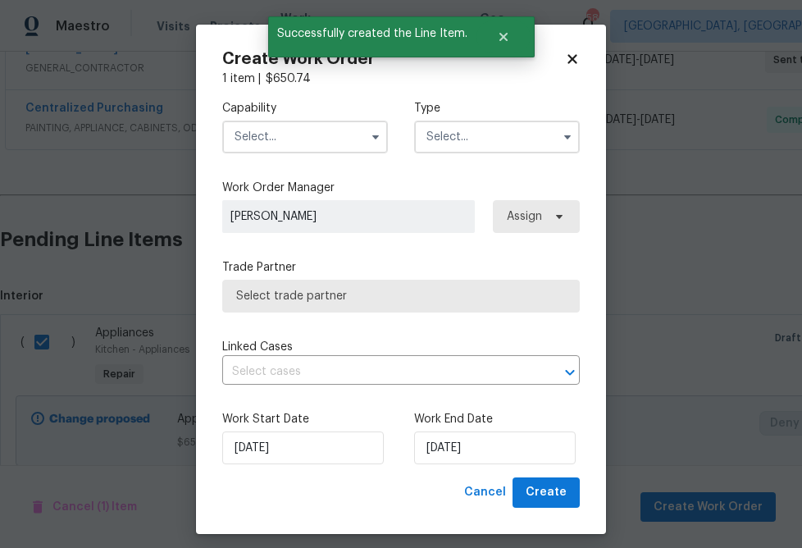 Image resolution: width=802 pixels, height=548 pixels. I want to click on button: Close, so click(503, 37).